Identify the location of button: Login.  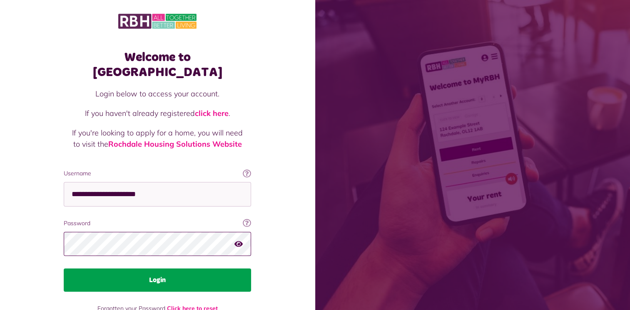
(157, 280).